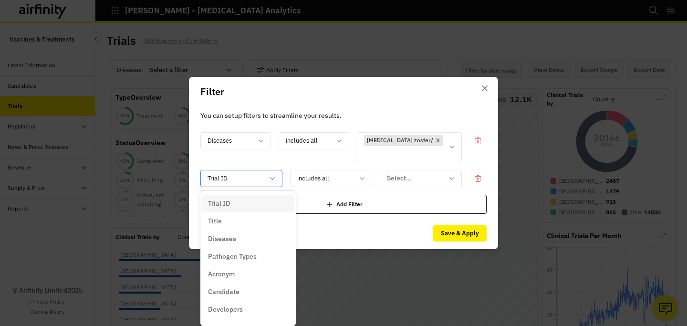 This screenshot has height=326, width=687. Describe the element at coordinates (219, 203) in the screenshot. I see `p: Trial ID` at that location.